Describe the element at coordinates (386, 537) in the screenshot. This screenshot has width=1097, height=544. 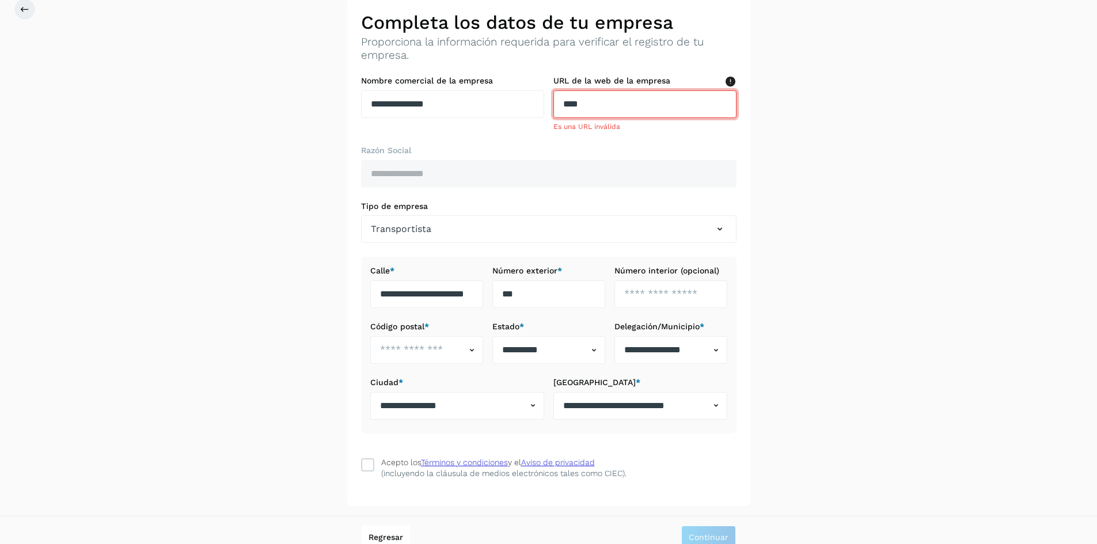
I see `span: Regresar` at that location.